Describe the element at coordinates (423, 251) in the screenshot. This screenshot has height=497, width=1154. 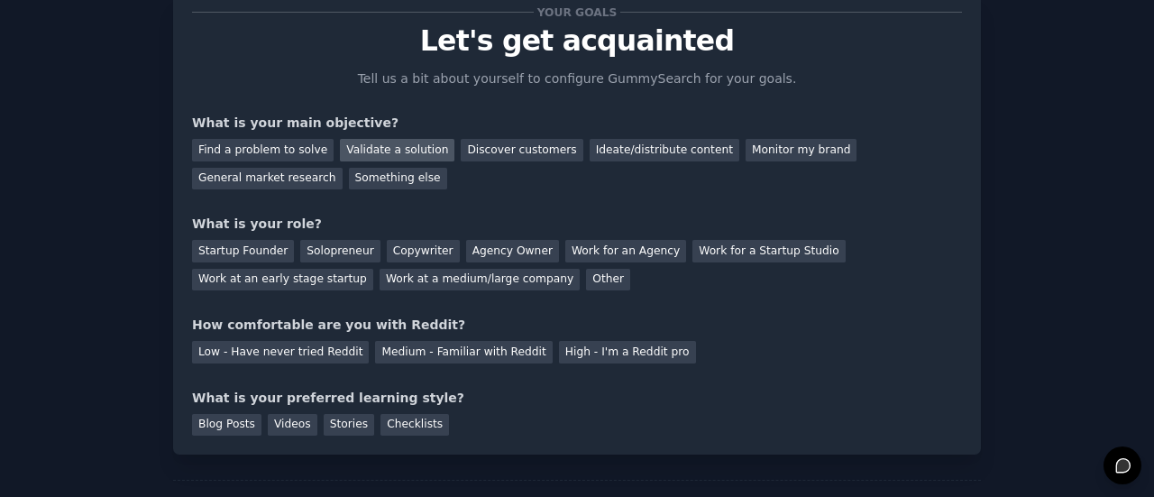
I see `div: Copywriter` at that location.